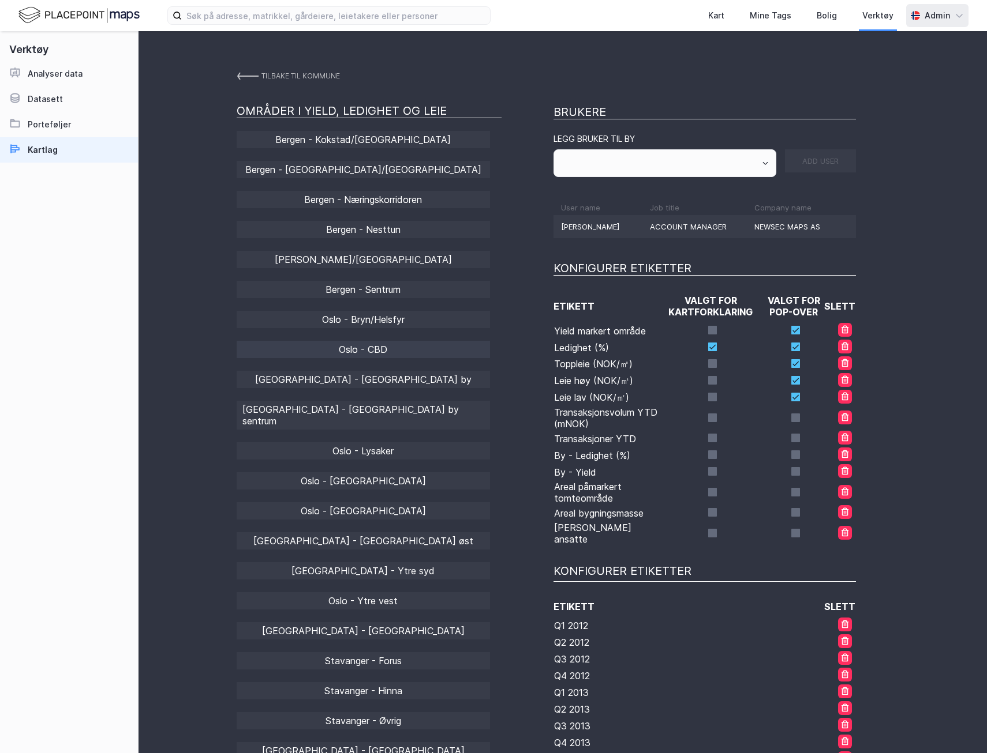 The image size is (987, 753). Describe the element at coordinates (606, 397) in the screenshot. I see `td: Leie lav (NOK/㎡)` at that location.